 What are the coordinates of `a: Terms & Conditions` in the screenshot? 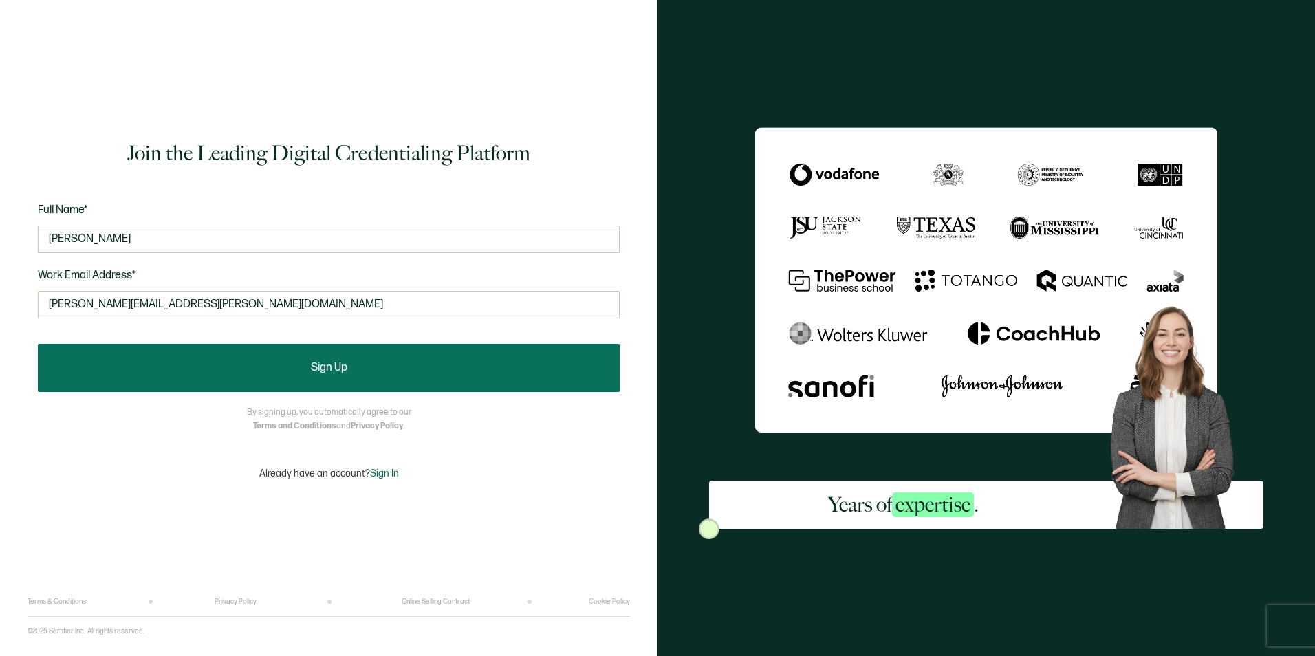 It's located at (56, 602).